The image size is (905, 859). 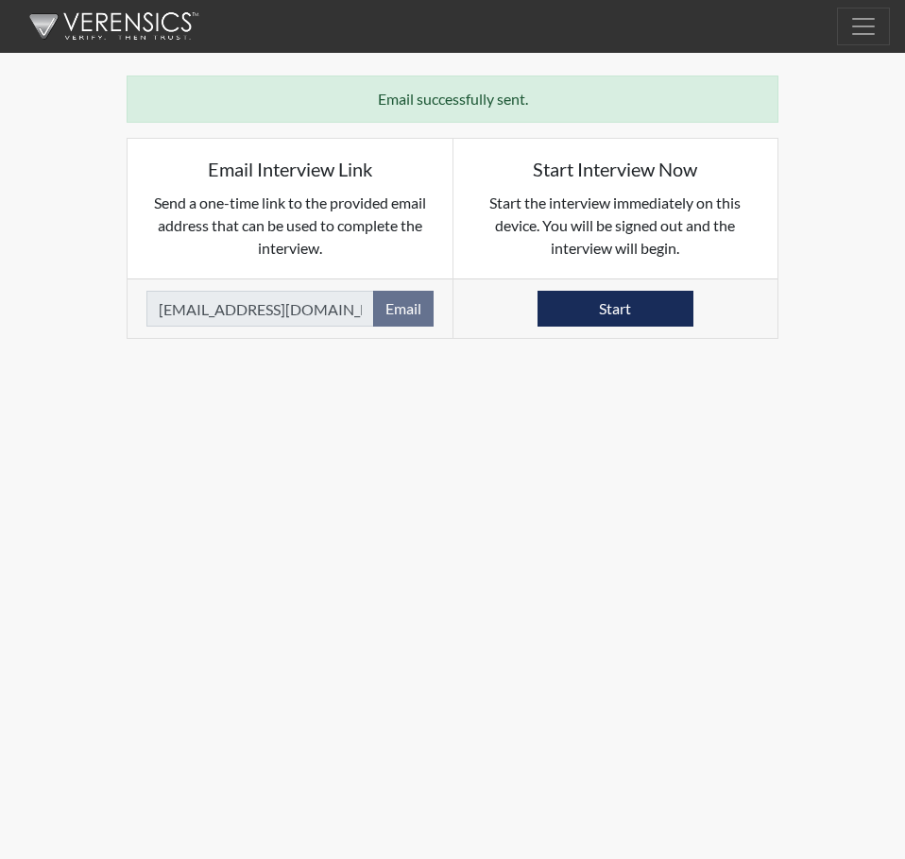 I want to click on p: Email successfully sent., so click(x=452, y=99).